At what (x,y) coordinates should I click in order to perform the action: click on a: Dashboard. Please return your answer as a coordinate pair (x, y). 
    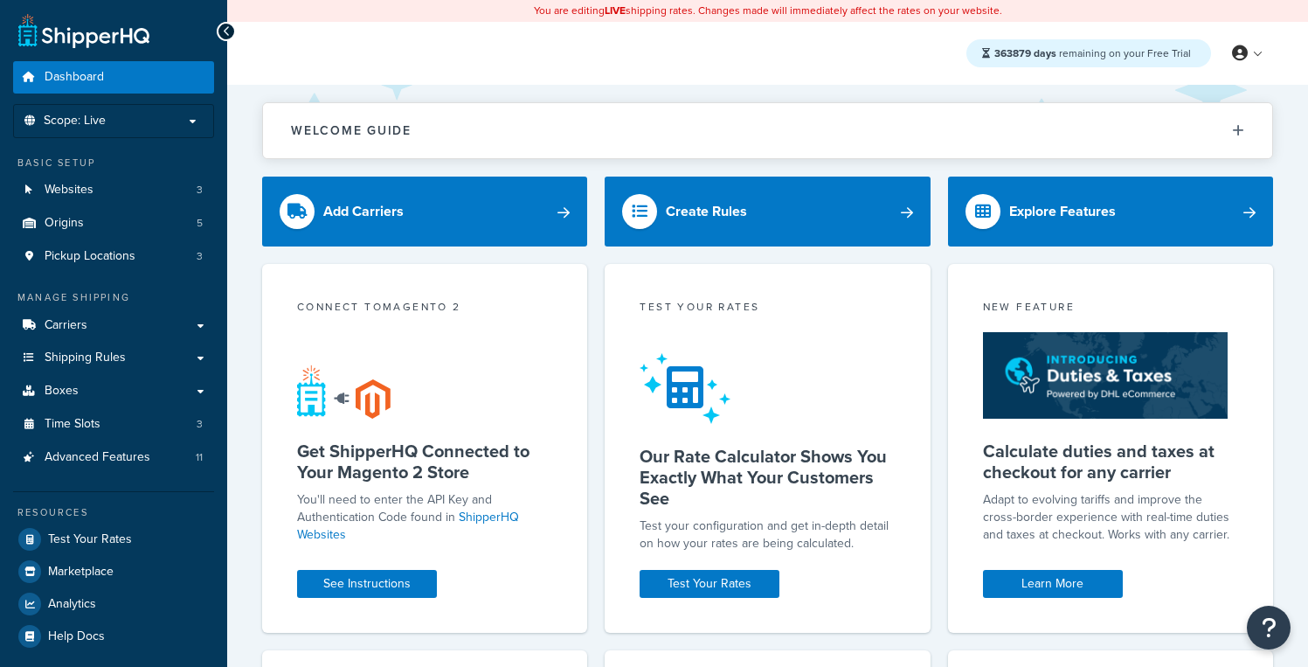
    Looking at the image, I should click on (114, 77).